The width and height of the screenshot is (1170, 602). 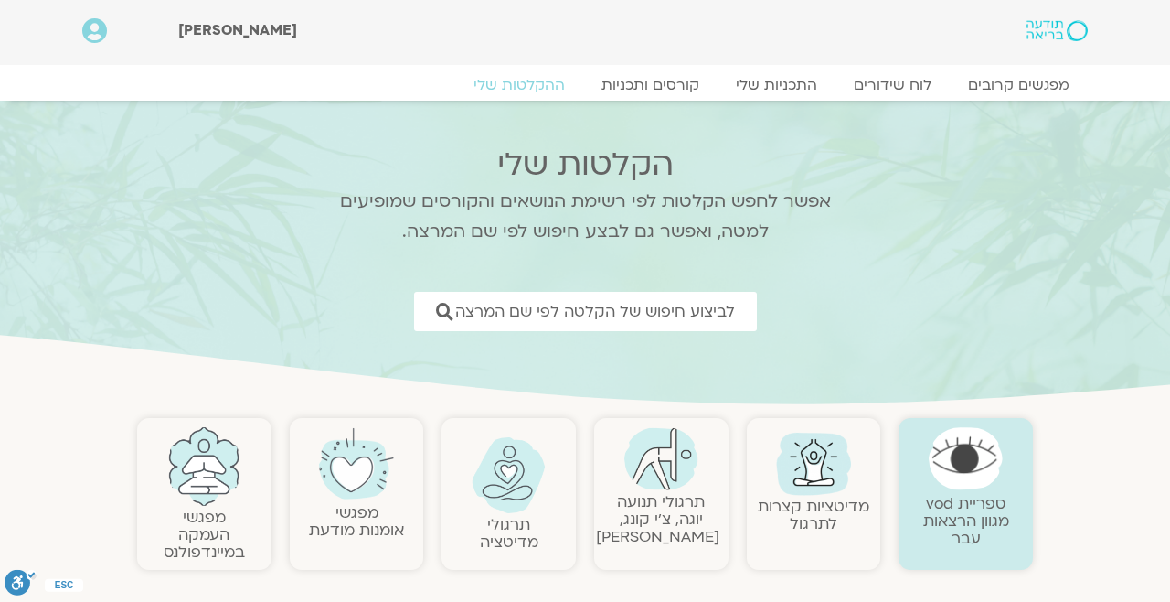 I want to click on a: מפגשים קרובים, so click(x=1019, y=85).